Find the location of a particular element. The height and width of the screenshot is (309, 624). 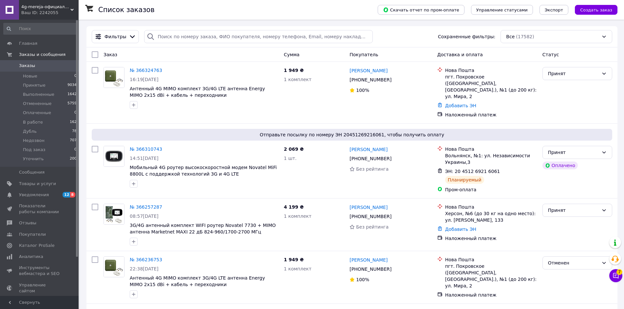

span: Недозвон is located at coordinates (34, 141).